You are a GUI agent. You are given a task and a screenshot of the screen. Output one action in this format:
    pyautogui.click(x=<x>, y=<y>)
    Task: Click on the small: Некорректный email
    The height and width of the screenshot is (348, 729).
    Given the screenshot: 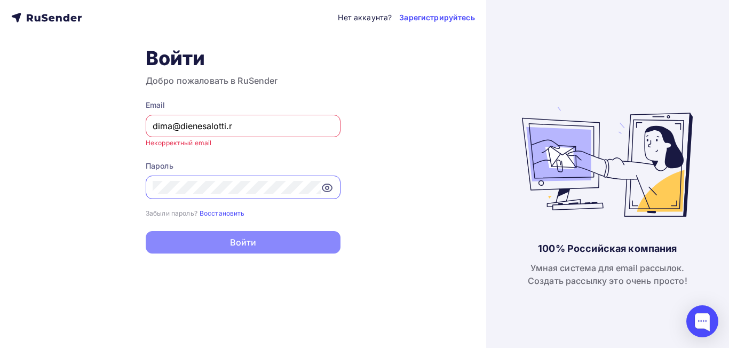 What is the action you would take?
    pyautogui.click(x=179, y=143)
    